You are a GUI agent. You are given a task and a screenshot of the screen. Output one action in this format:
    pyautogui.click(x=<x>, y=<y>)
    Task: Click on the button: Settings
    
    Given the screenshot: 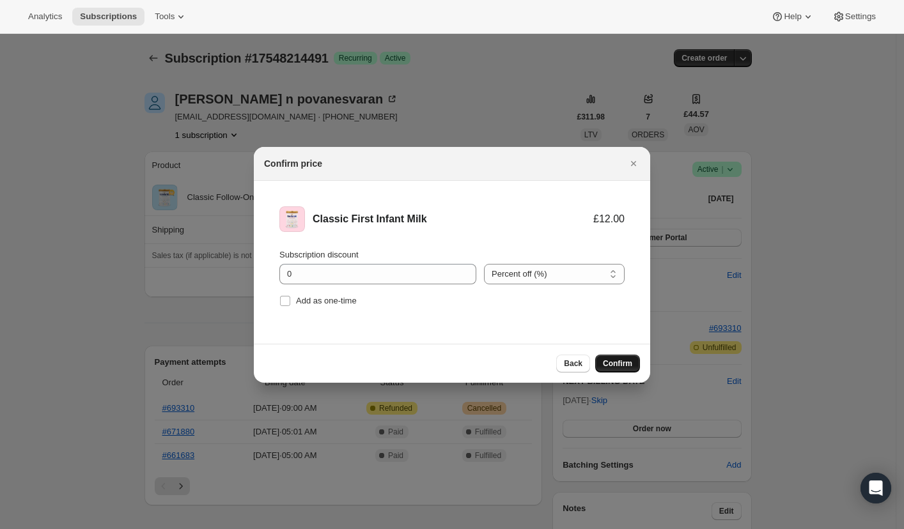 What is the action you would take?
    pyautogui.click(x=854, y=17)
    